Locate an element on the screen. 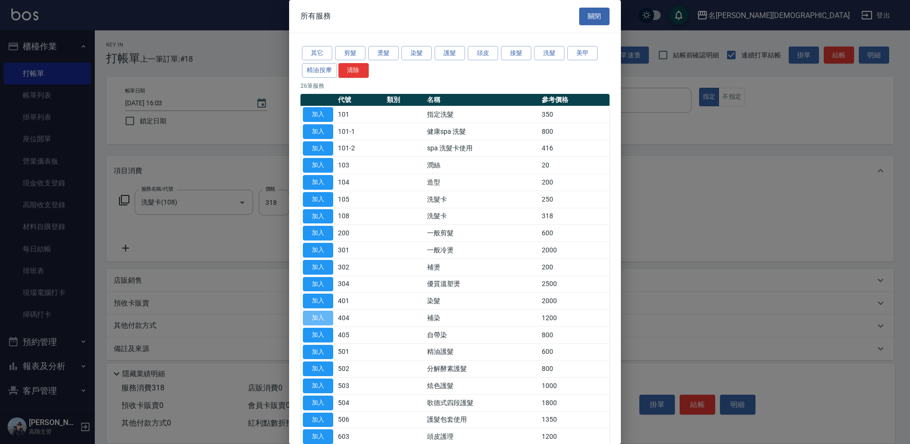 This screenshot has width=910, height=444. button: 接髮 is located at coordinates (516, 53).